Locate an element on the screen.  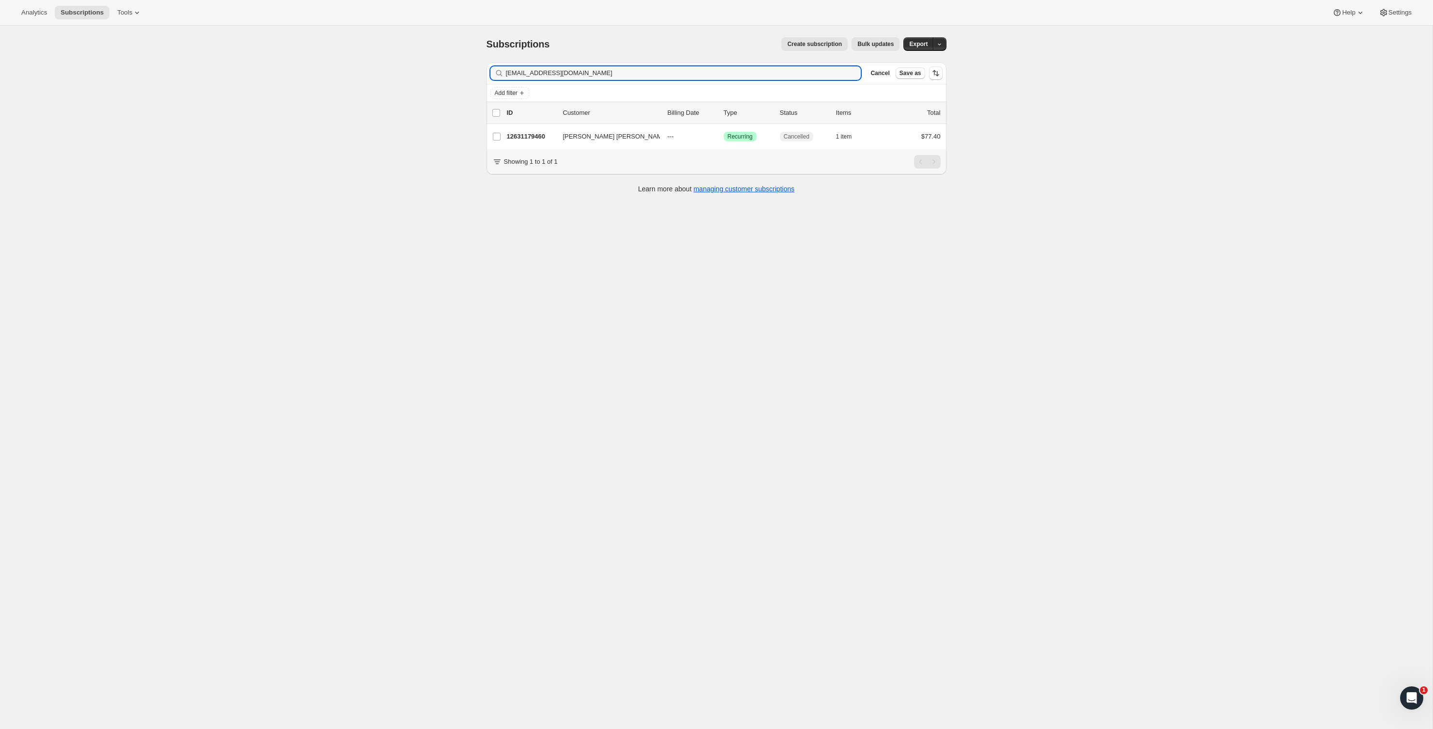
span: 1 item is located at coordinates (844, 137).